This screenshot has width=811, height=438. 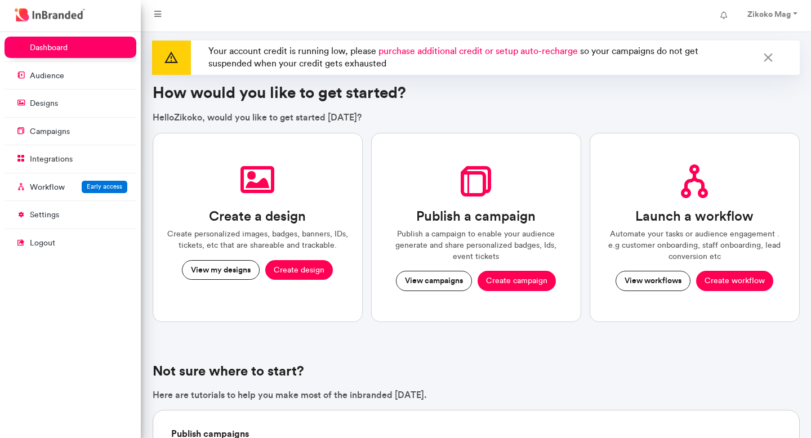 What do you see at coordinates (476, 93) in the screenshot?
I see `h3: How would you like to get started?` at bounding box center [476, 93].